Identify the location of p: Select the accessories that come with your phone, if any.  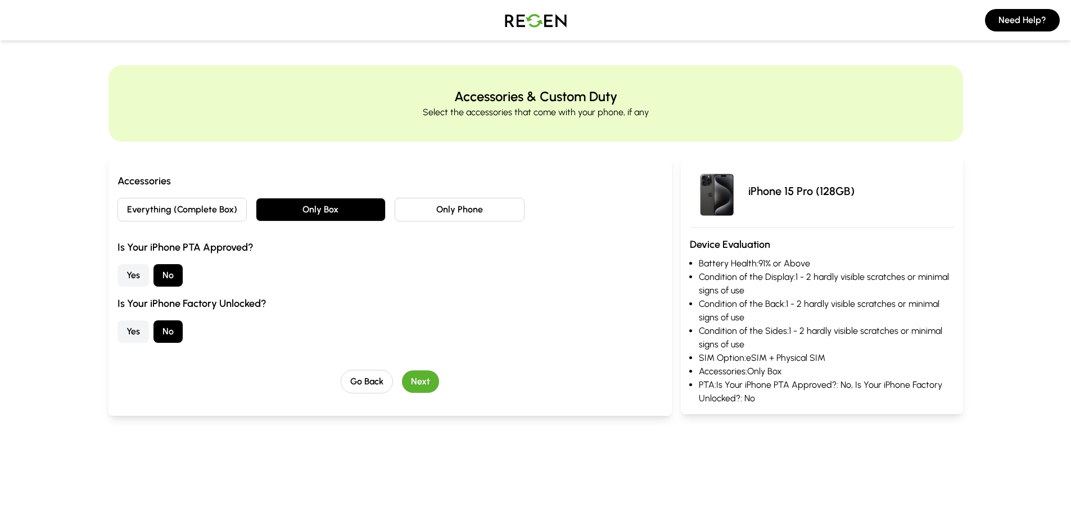
(536, 112).